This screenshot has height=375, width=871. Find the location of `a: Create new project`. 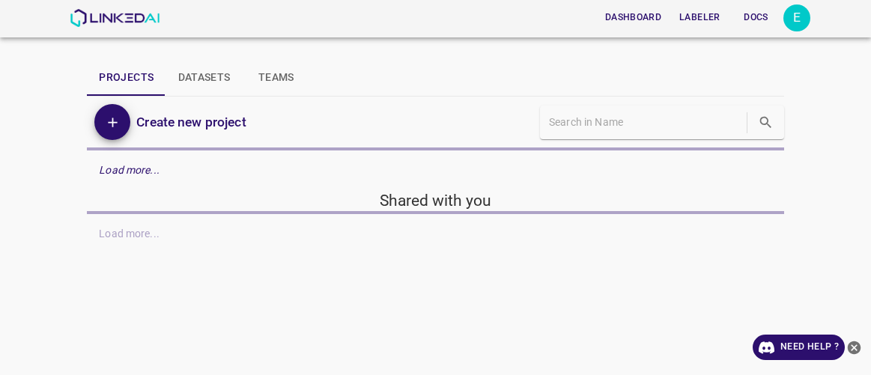

a: Create new project is located at coordinates (188, 122).